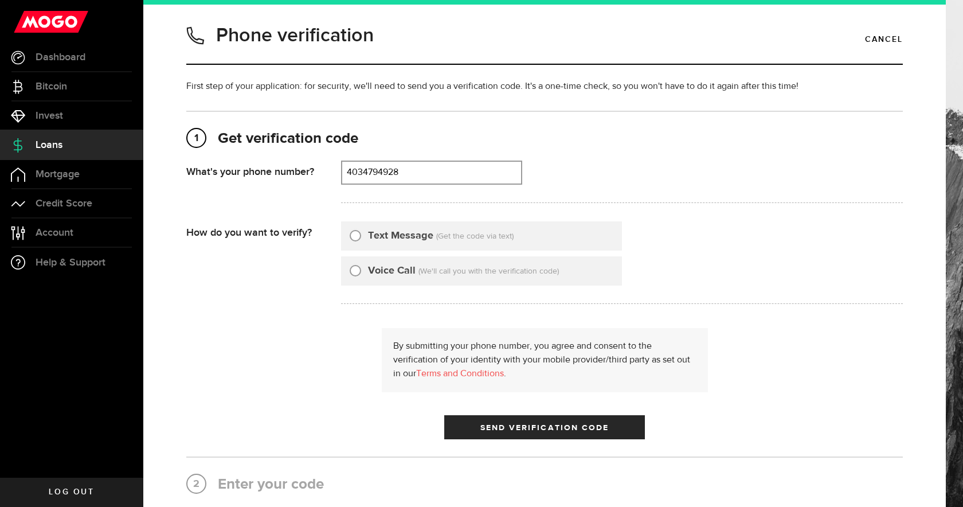 The height and width of the screenshot is (507, 963). Describe the element at coordinates (475, 236) in the screenshot. I see `span: (Get the code via text)` at that location.